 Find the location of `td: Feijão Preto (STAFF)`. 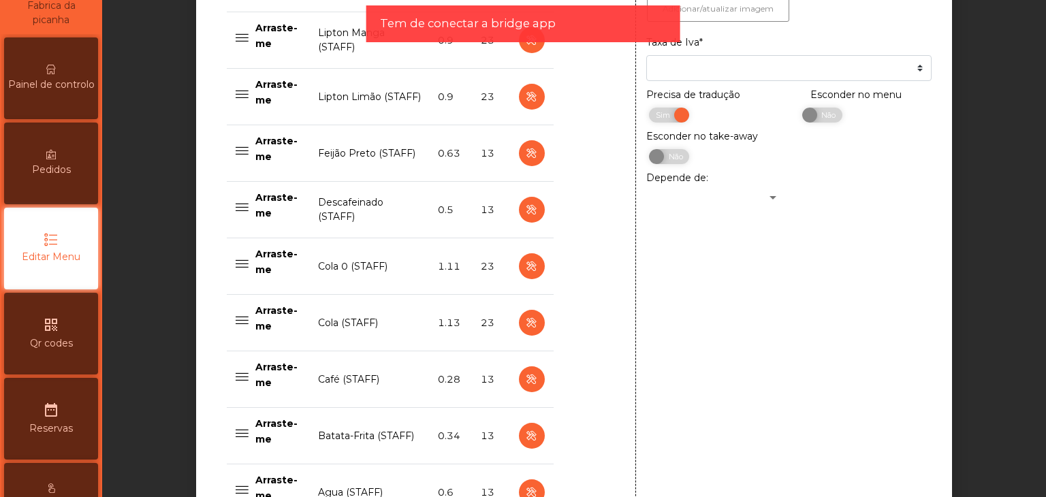

td: Feijão Preto (STAFF) is located at coordinates (370, 153).